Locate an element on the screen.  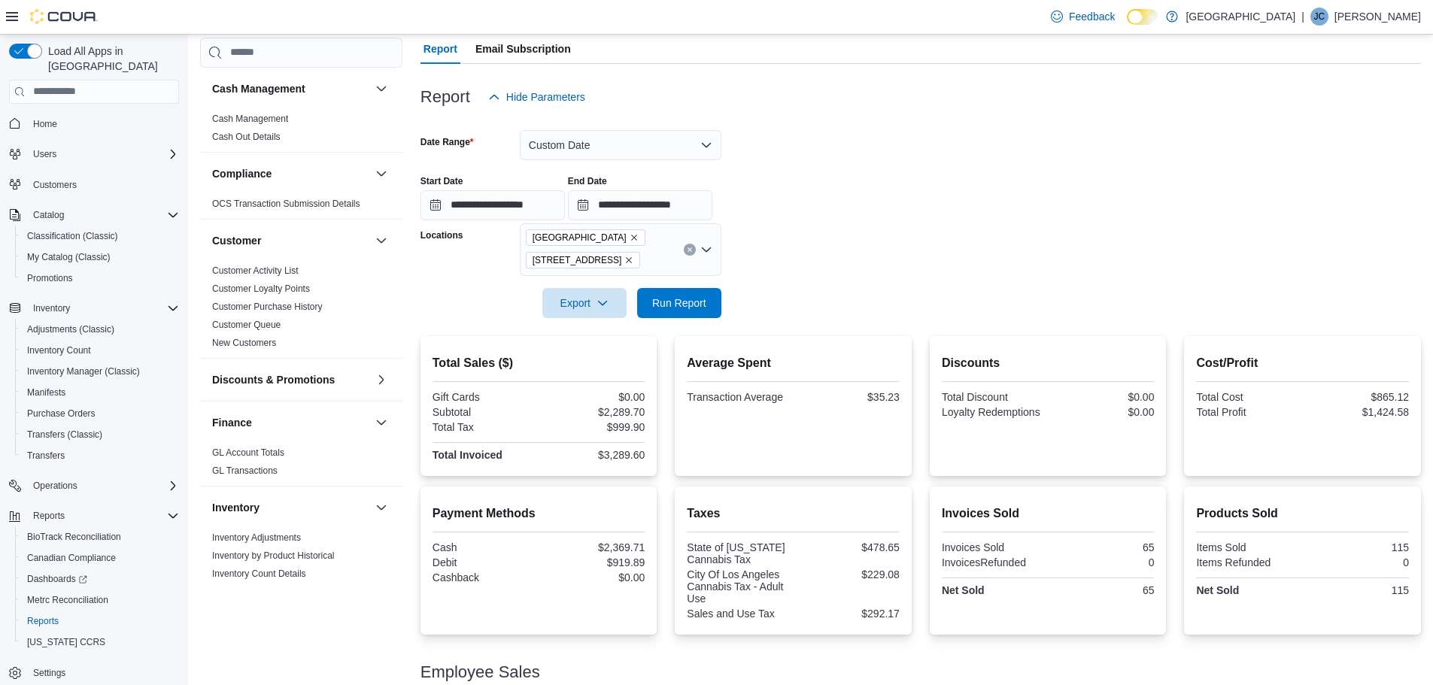
div: Loyalty Redemptions is located at coordinates (993, 412).